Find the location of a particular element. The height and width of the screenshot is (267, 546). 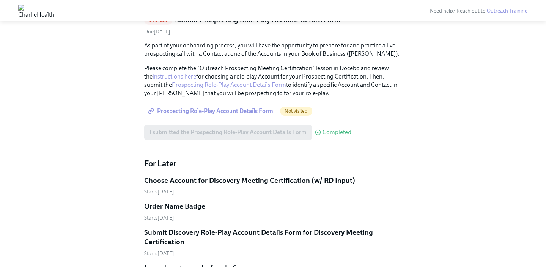

span: Completed is located at coordinates (337, 132).